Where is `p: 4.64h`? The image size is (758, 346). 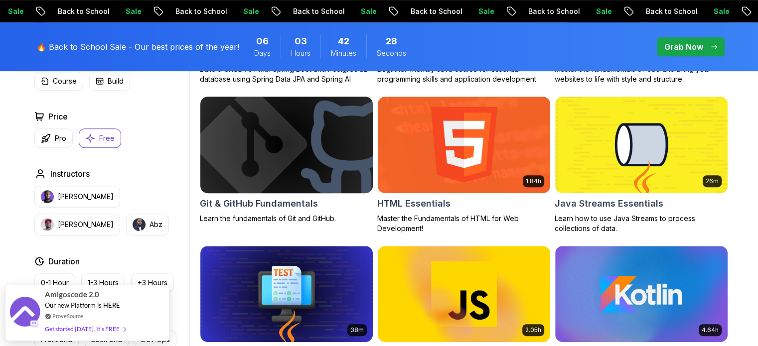
p: 4.64h is located at coordinates (710, 331).